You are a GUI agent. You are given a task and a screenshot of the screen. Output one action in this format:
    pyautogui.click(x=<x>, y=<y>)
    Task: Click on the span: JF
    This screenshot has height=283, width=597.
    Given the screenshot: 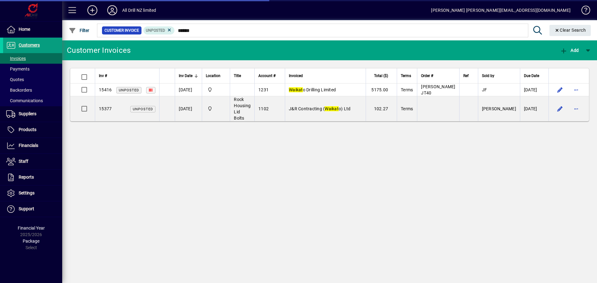 What is the action you would take?
    pyautogui.click(x=484, y=90)
    